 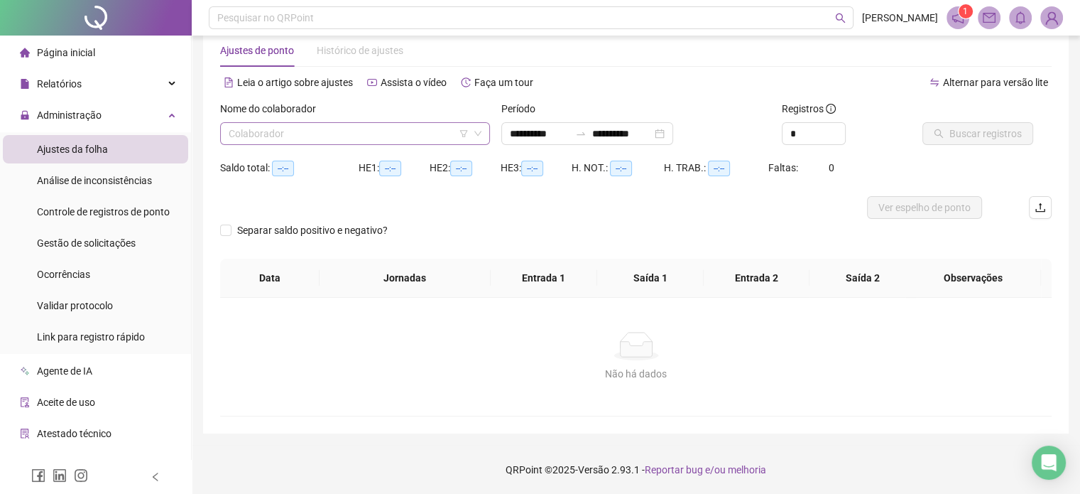 I want to click on img: 92505, so click(x=1052, y=18).